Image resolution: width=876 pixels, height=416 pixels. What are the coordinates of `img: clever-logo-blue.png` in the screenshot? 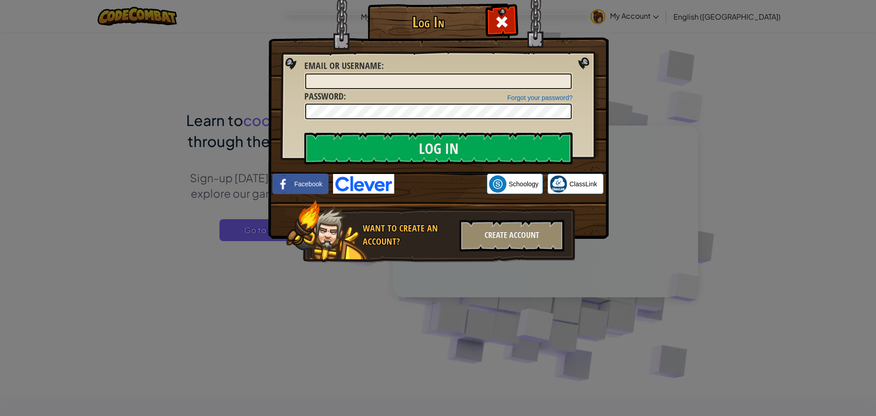 It's located at (364, 183).